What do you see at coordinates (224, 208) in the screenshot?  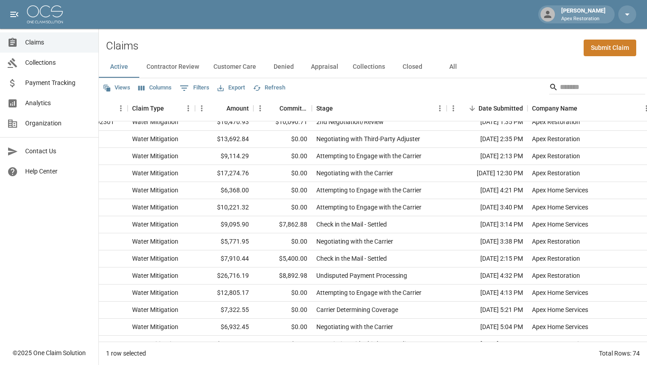 I see `div: $10,221.32` at bounding box center [224, 208].